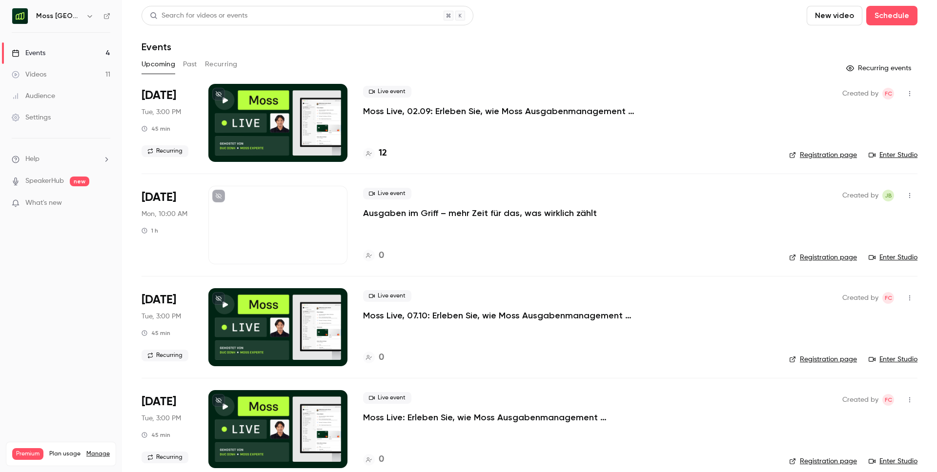 This screenshot has height=472, width=937. Describe the element at coordinates (480, 213) in the screenshot. I see `a: Ausgaben im Griff – mehr Zeit für das, was wirklich zählt` at that location.